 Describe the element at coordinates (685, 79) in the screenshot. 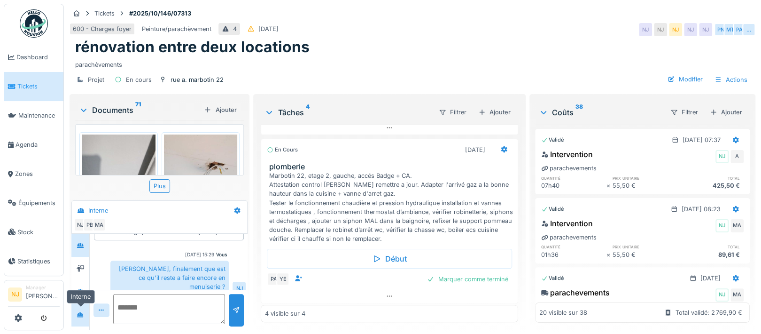

I see `div: Modifier` at that location.